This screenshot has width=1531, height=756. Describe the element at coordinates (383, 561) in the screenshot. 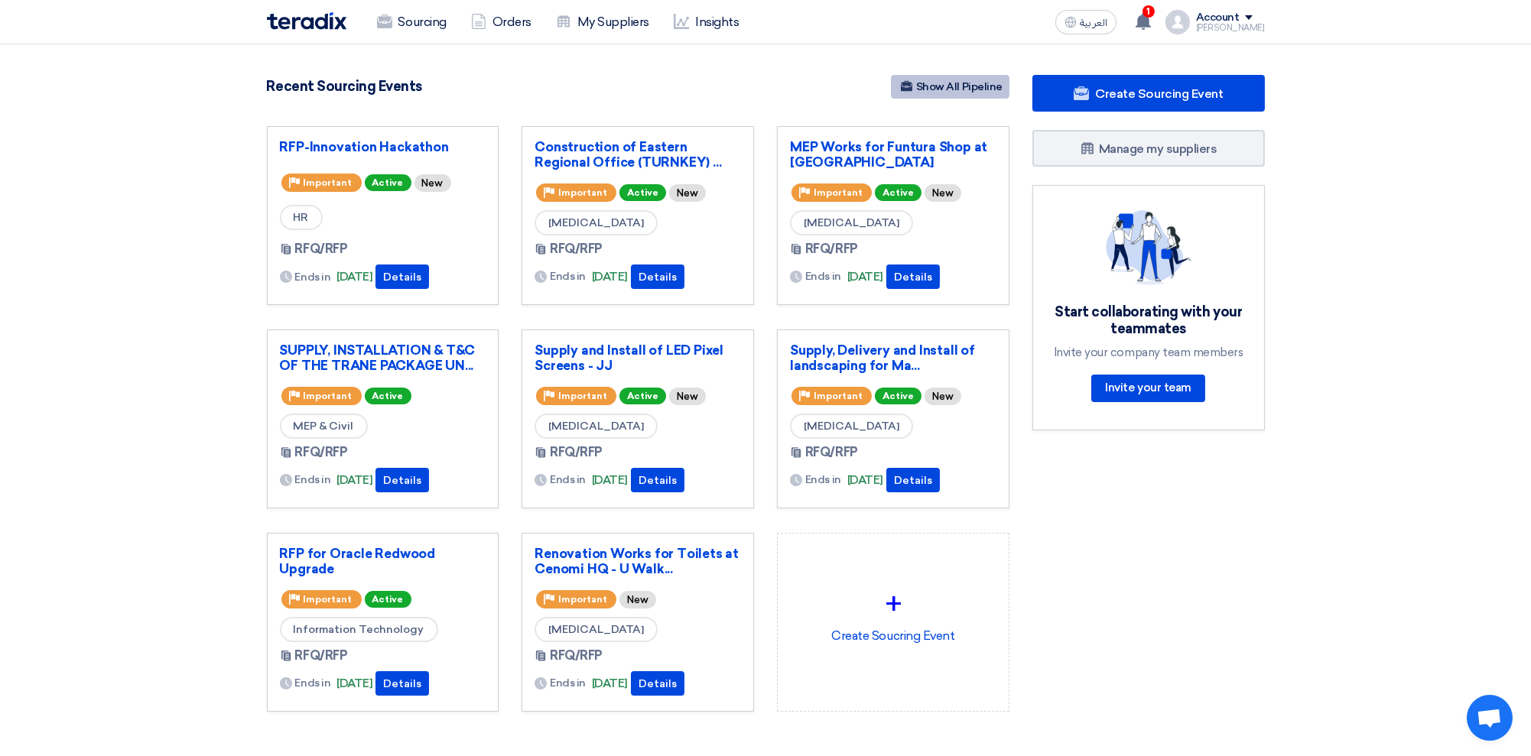

I see `a: RFP for Oracle Redwood Upgrade` at that location.